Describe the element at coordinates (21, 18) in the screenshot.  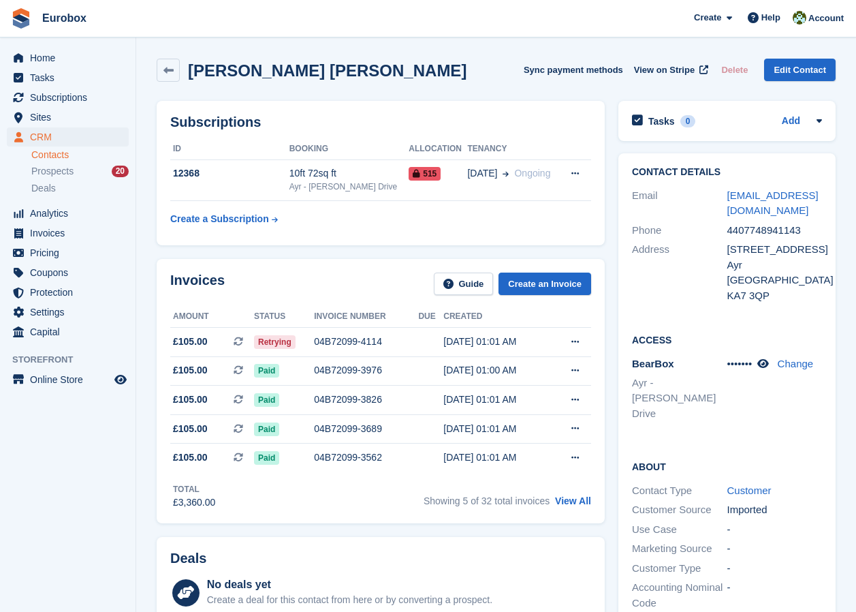
I see `img: stora-icon-8386f47178a22dfd0bd8f6a31ec36ba5ce8667c1dd55bd0f319d3a0aa187defe.svg` at that location.